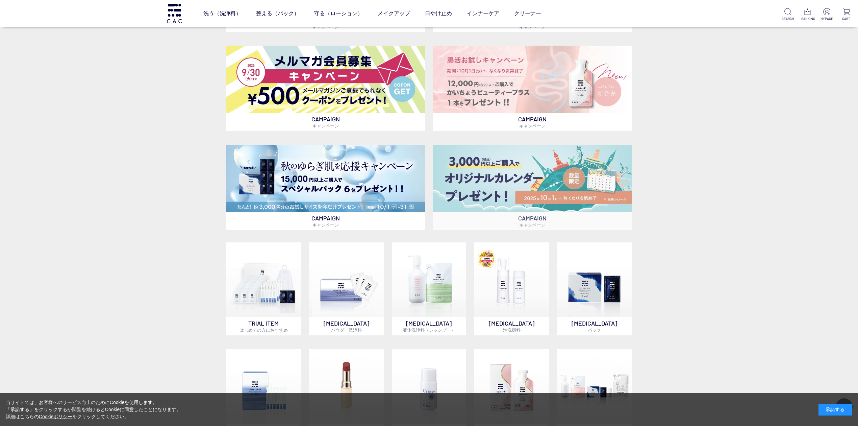 This screenshot has height=426, width=858. I want to click on img: スペシャルパックお試しプレゼント, so click(326, 178).